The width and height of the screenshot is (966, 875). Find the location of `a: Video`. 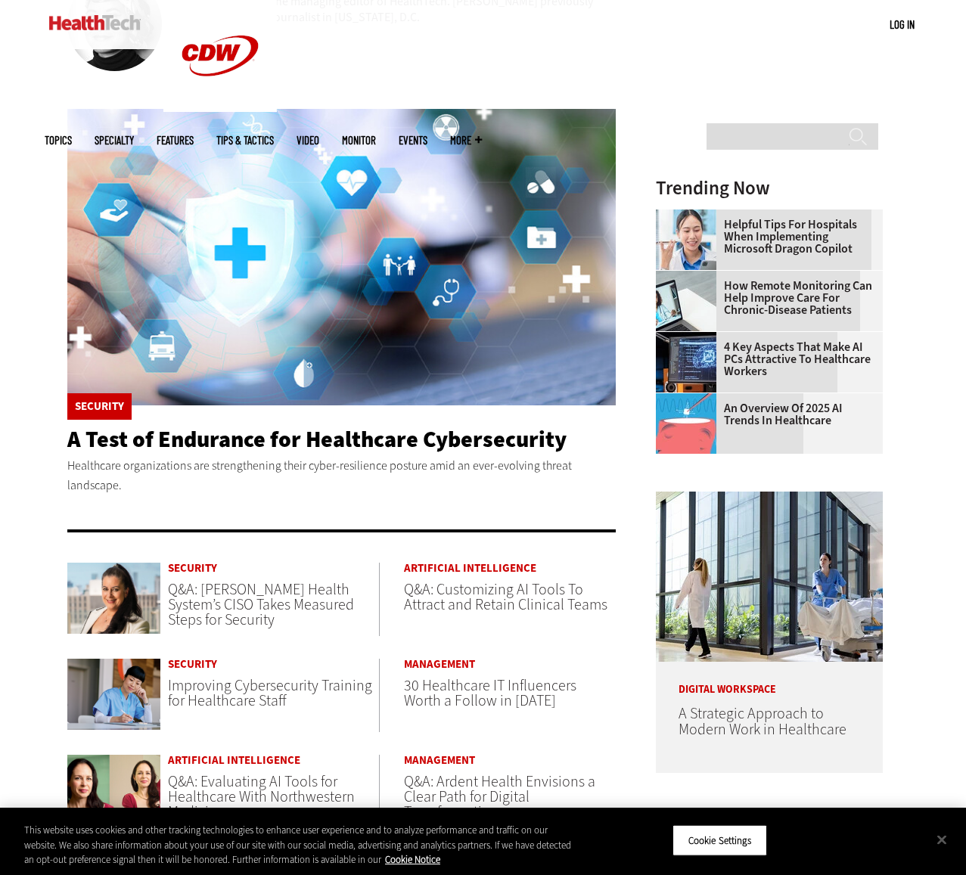

a: Video is located at coordinates (308, 140).